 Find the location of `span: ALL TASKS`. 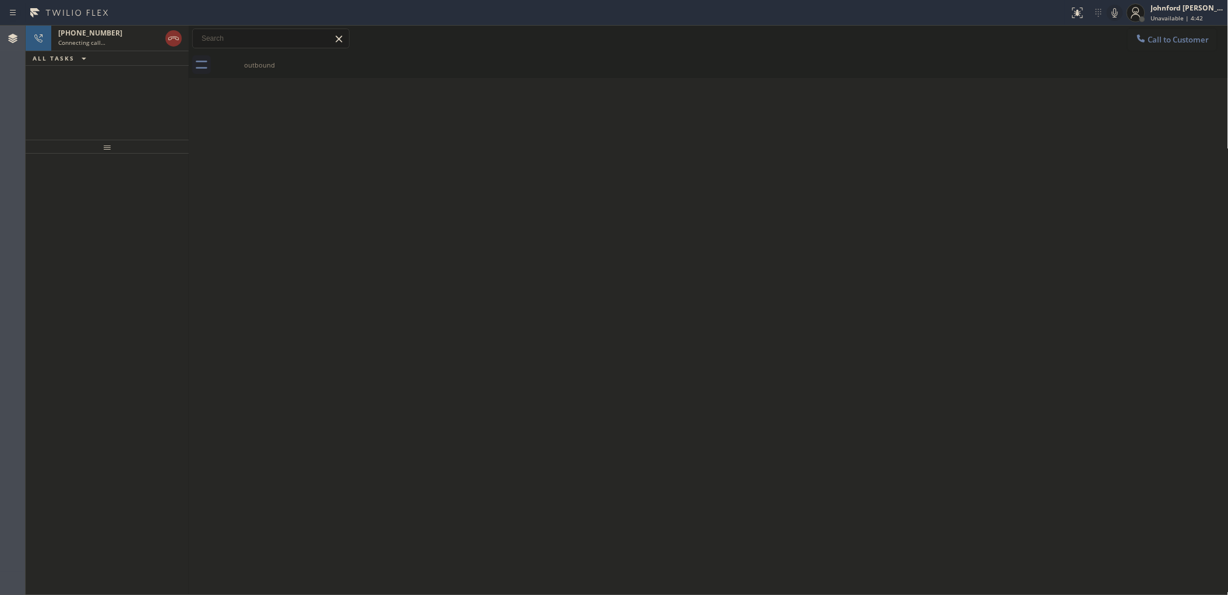

span: ALL TASKS is located at coordinates (54, 58).